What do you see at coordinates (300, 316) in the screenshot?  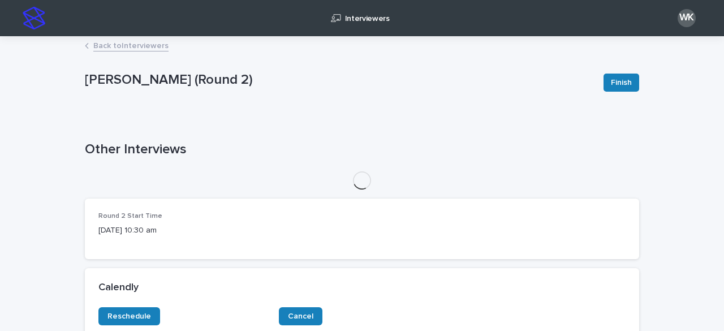 I see `a: Cancel` at bounding box center [300, 316].